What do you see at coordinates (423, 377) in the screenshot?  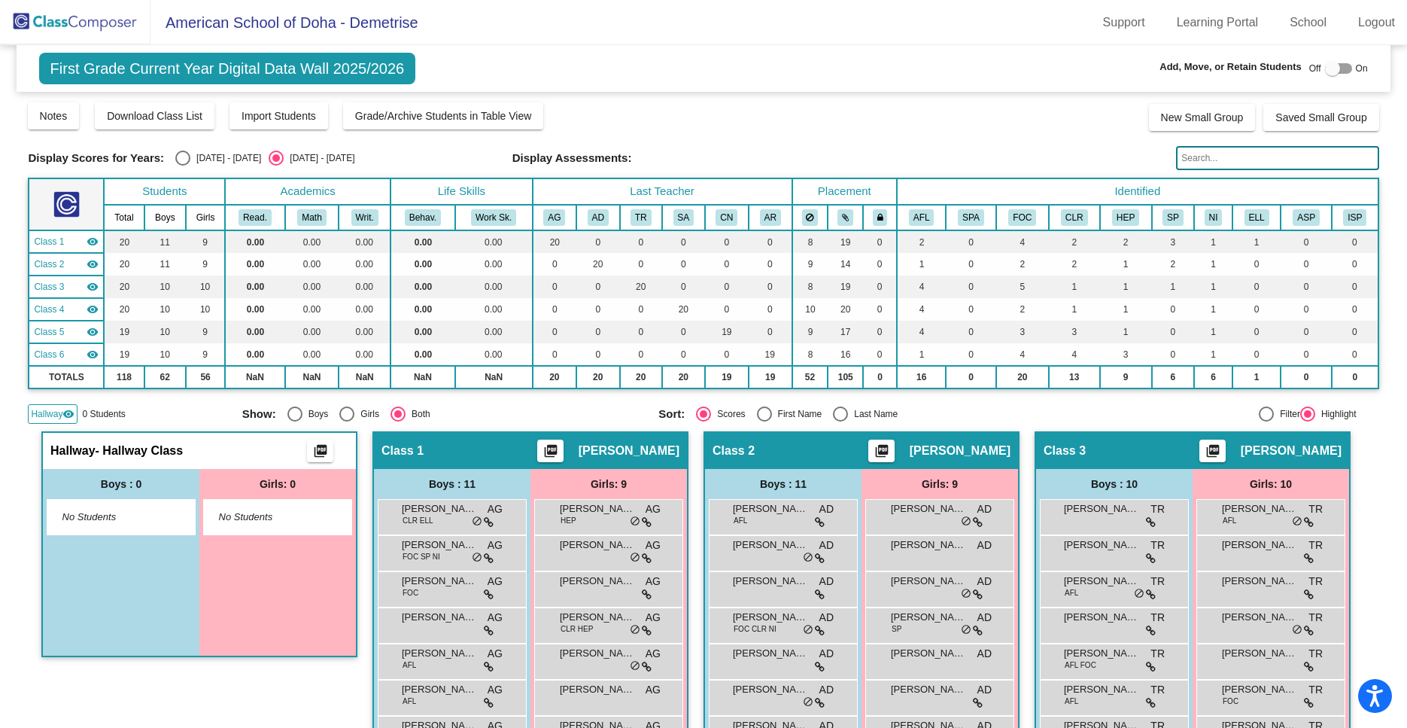 I see `td: NaN` at bounding box center [423, 377].